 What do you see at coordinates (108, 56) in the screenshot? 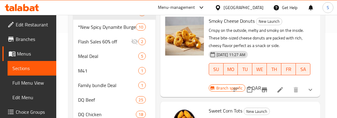
I see `div: Meal Deal` at bounding box center [108, 56].